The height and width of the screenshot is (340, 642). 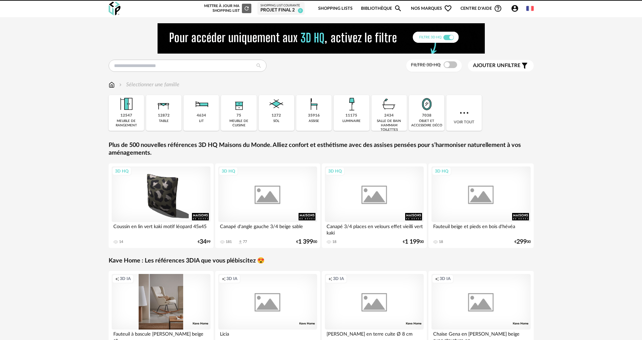 What do you see at coordinates (497, 66) in the screenshot?
I see `span: filtre` at bounding box center [497, 66].